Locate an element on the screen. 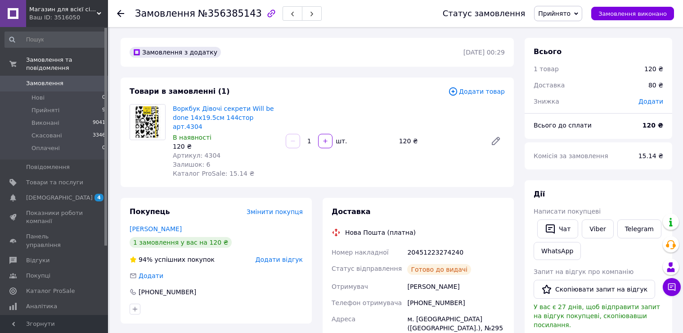 The width and height of the screenshot is (683, 333). div: Нова Пошта (платна) is located at coordinates (380, 232).